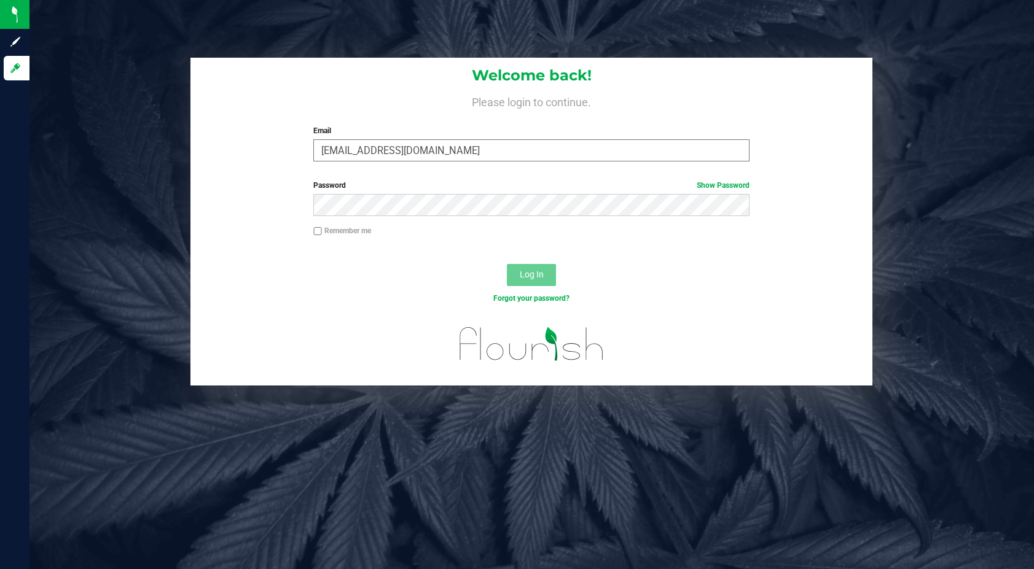 Image resolution: width=1034 pixels, height=569 pixels. Describe the element at coordinates (531, 344) in the screenshot. I see `img: flourish_logo.svg` at that location.